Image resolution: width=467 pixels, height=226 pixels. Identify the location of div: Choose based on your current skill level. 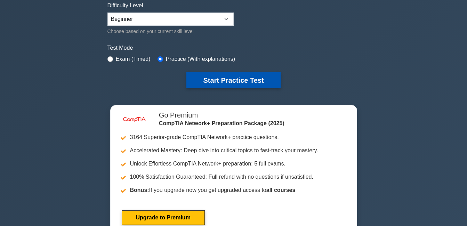
(170, 31).